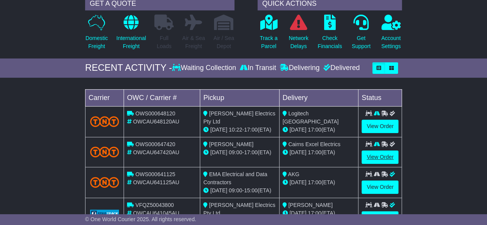 The image size is (487, 225). I want to click on td: Delivery, so click(319, 98).